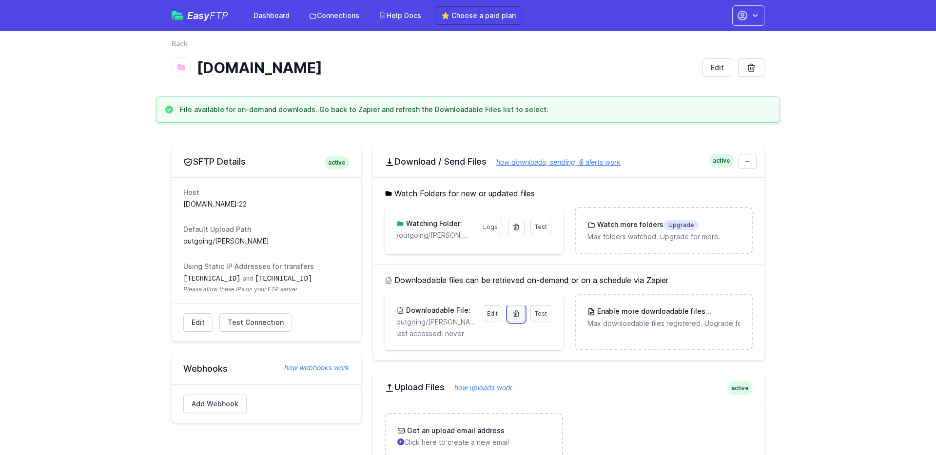 Image resolution: width=936 pixels, height=455 pixels. What do you see at coordinates (256, 323) in the screenshot?
I see `a: Test Connection` at bounding box center [256, 323].